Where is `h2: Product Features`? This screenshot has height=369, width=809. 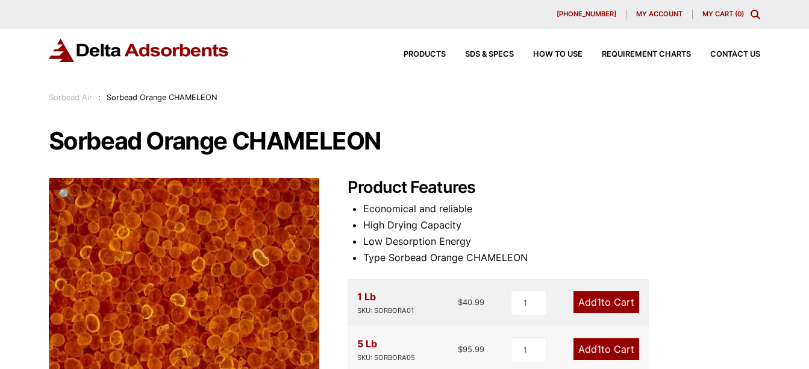 h2: Product Features is located at coordinates (554, 187).